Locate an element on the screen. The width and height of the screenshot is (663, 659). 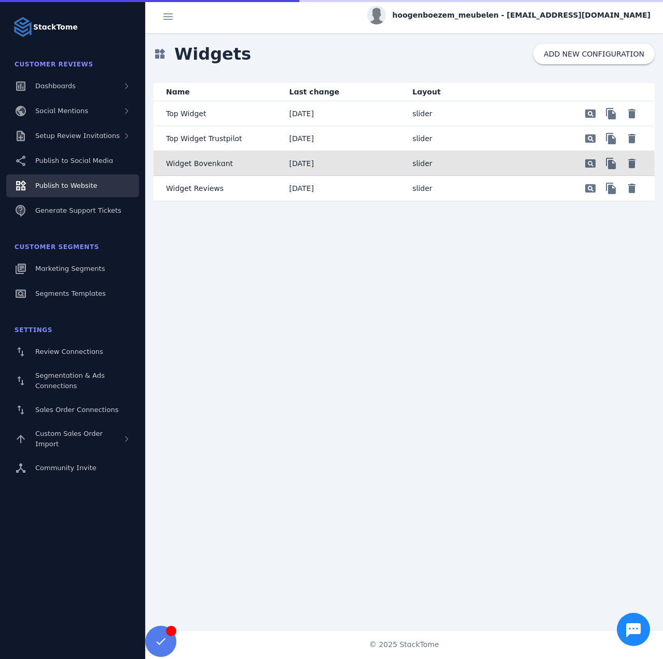
a: Generate Support Tickets is located at coordinates (73, 211).